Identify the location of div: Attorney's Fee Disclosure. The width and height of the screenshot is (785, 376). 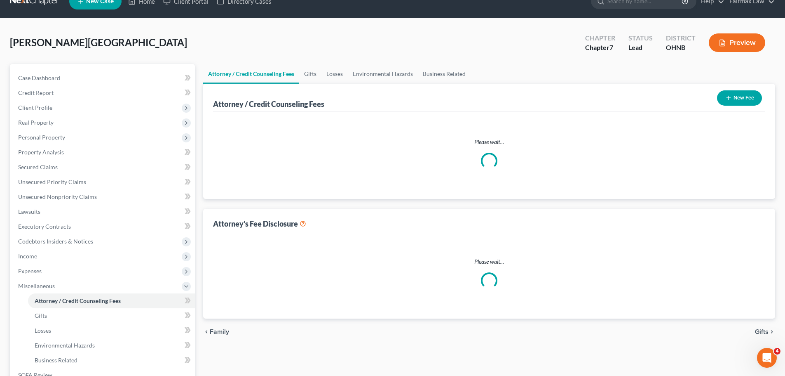
(260, 223).